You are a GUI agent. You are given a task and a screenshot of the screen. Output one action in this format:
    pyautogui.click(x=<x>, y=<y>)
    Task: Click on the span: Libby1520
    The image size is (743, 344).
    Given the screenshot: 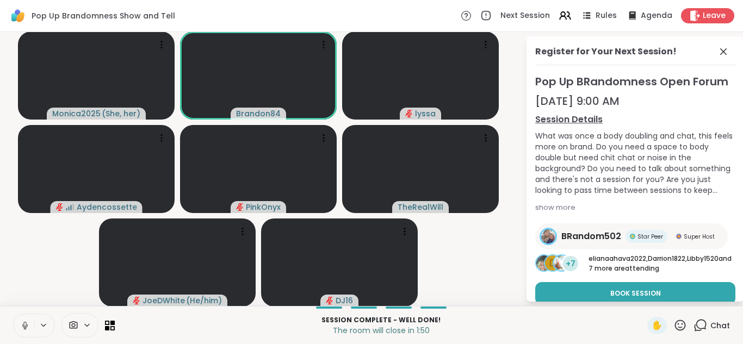 What is the action you would take?
    pyautogui.click(x=703, y=258)
    